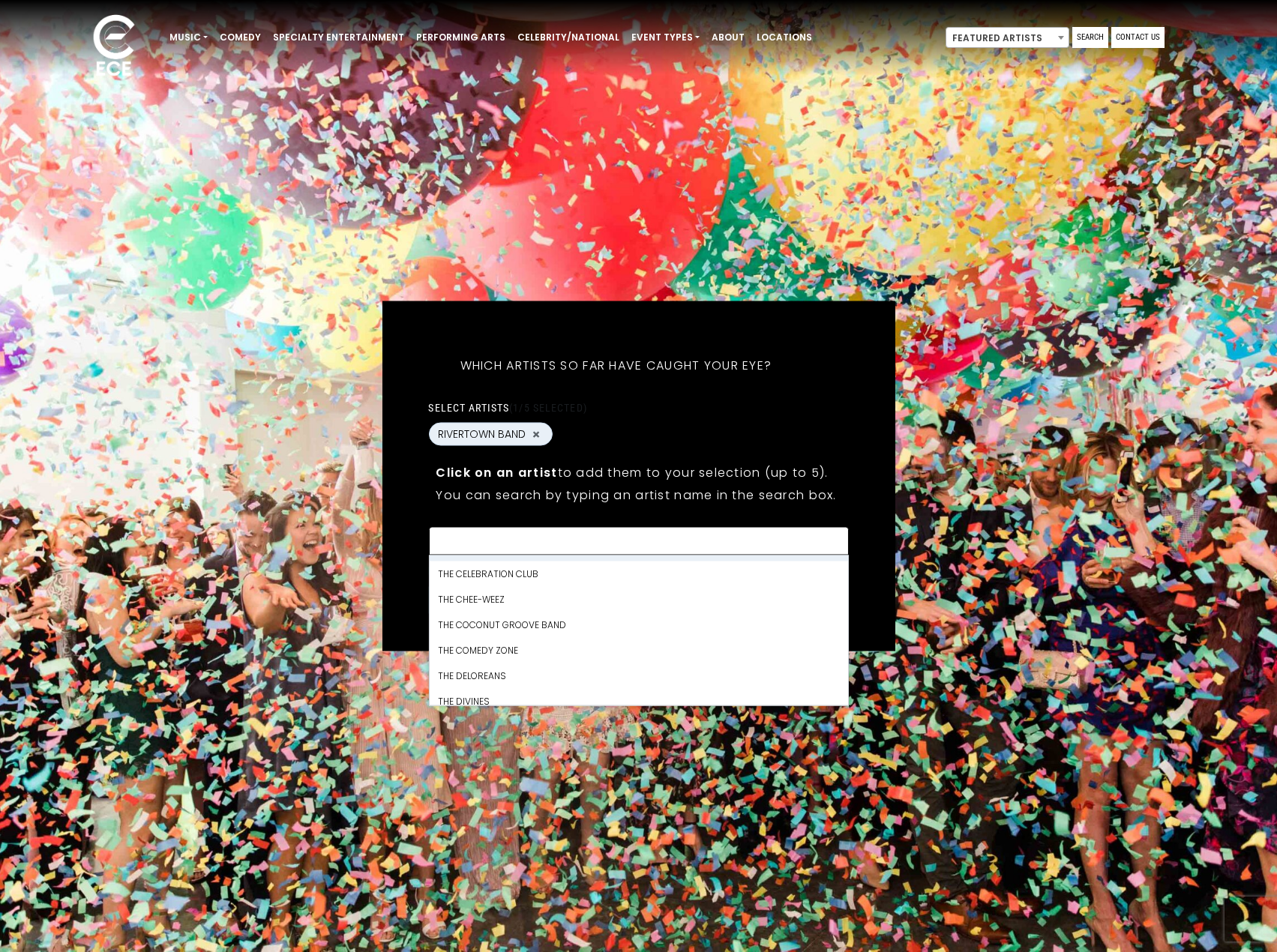  Describe the element at coordinates (240, 38) in the screenshot. I see `a: Comedy` at that location.